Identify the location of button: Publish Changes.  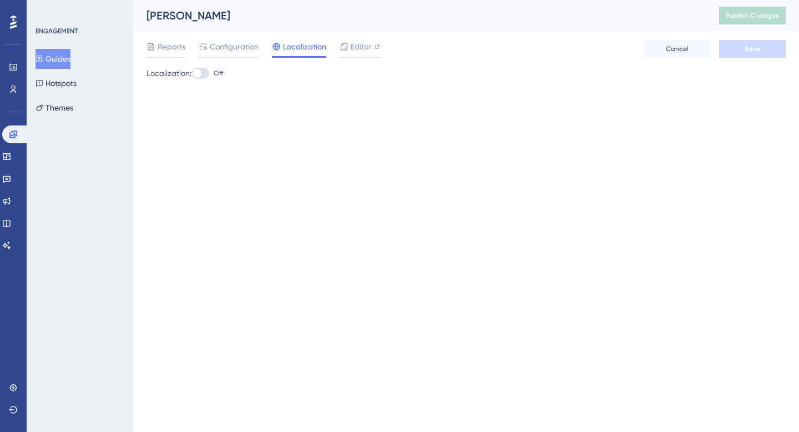
(753, 16).